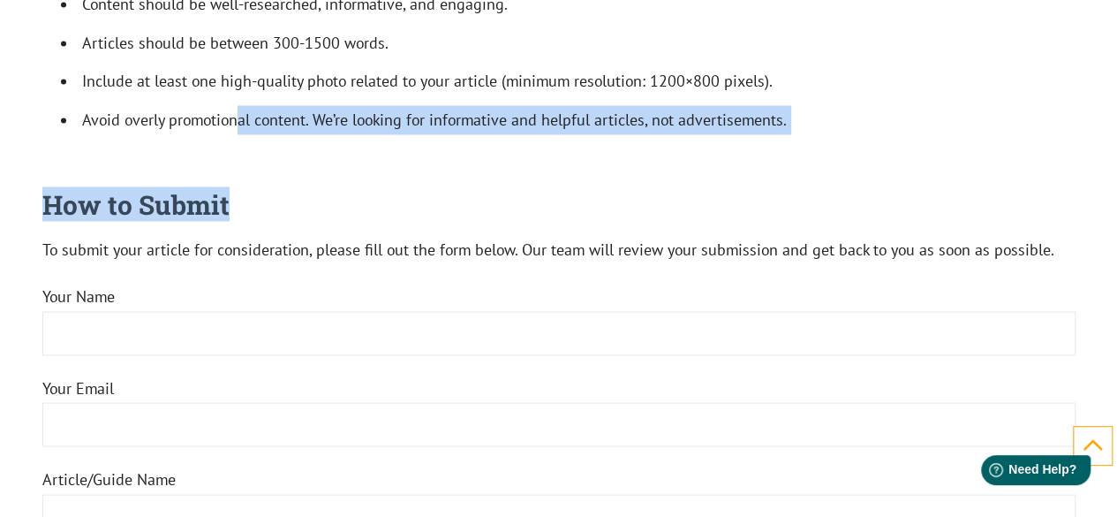 This screenshot has height=517, width=1117. Describe the element at coordinates (559, 424) in the screenshot. I see `input: Your Email` at that location.